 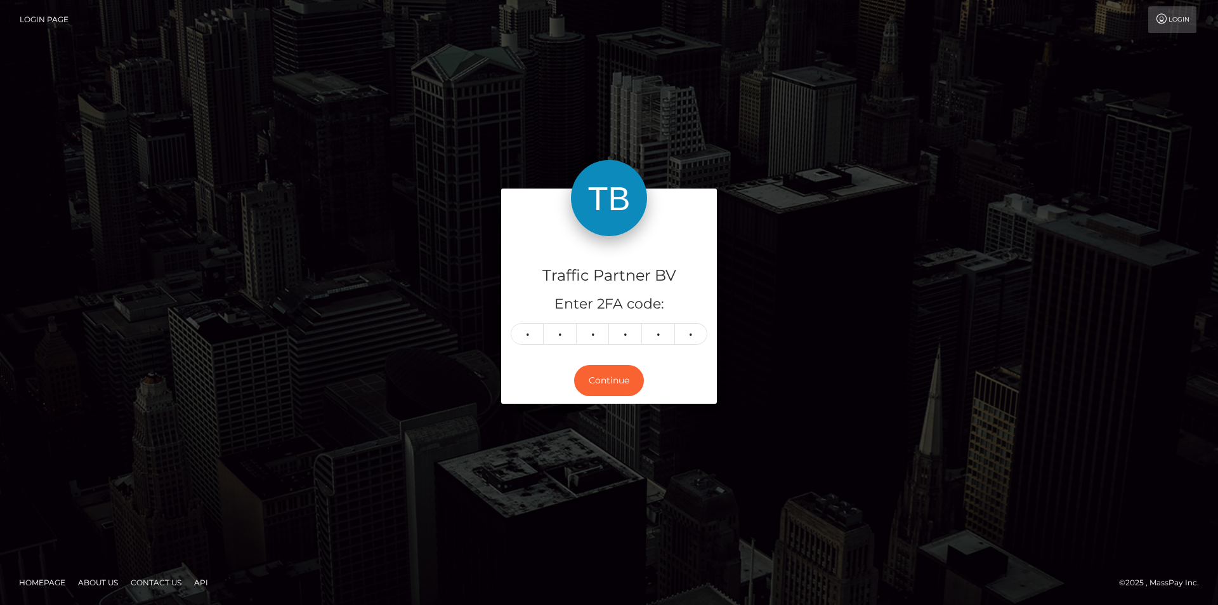 What do you see at coordinates (1164, 582) in the screenshot?
I see `div: © 2025 , MassPay Inc.` at bounding box center [1164, 582].